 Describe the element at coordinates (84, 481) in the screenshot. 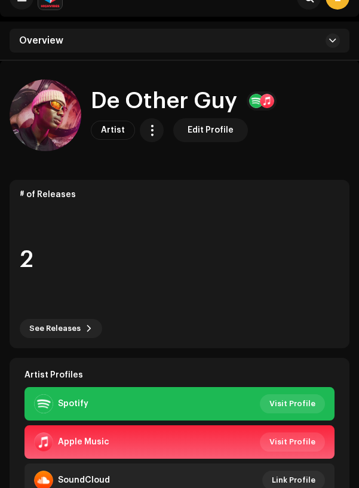

I see `div: SoundCloud` at that location.